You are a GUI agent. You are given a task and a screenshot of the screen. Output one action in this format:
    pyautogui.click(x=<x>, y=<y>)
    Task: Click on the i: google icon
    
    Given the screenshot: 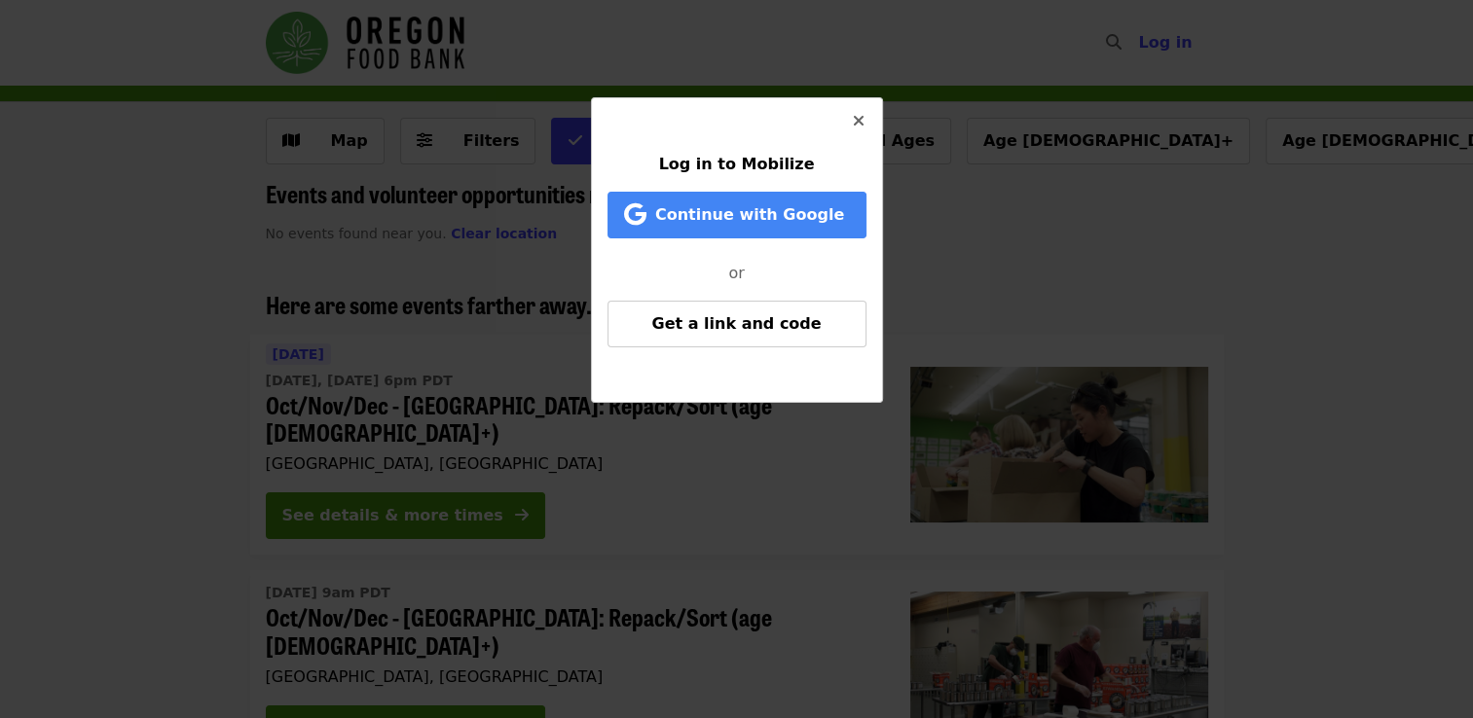 What is the action you would take?
    pyautogui.click(x=635, y=214)
    